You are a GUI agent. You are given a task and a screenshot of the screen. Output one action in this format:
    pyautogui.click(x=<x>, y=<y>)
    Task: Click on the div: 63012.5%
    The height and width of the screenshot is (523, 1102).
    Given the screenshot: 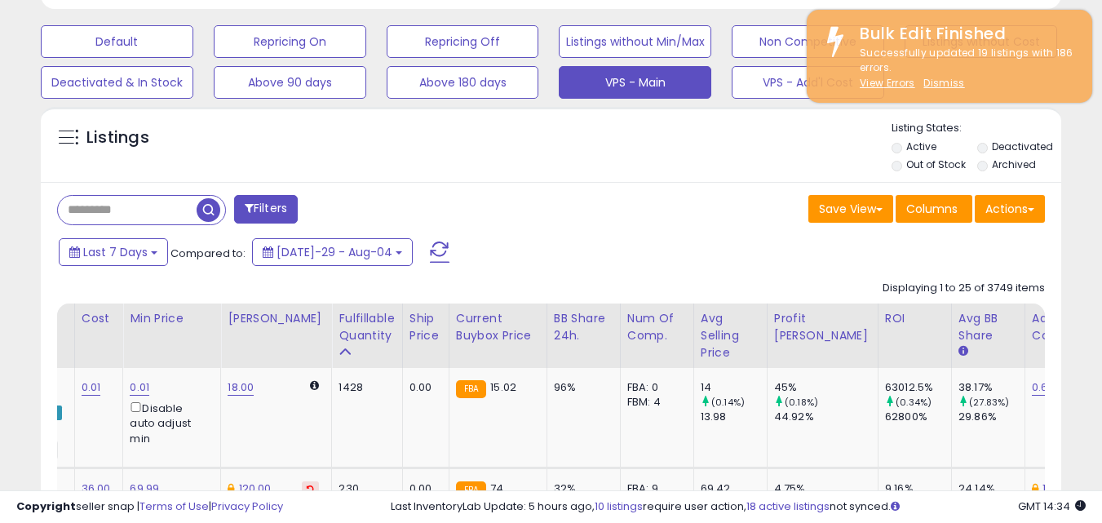 What is the action you would take?
    pyautogui.click(x=917, y=387)
    